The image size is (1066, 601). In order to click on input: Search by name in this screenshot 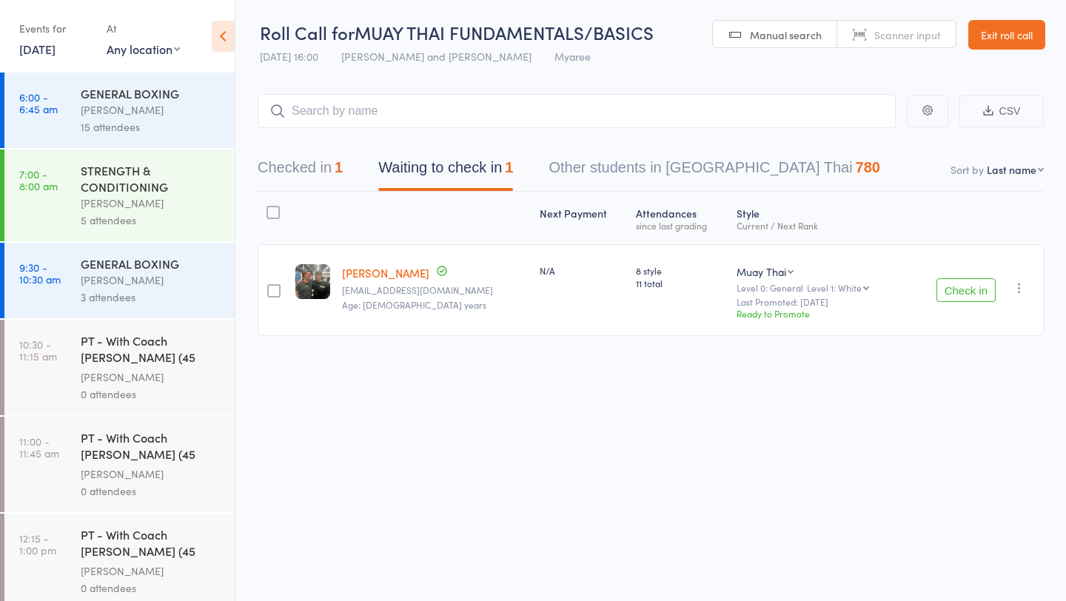, I will do `click(577, 111)`.